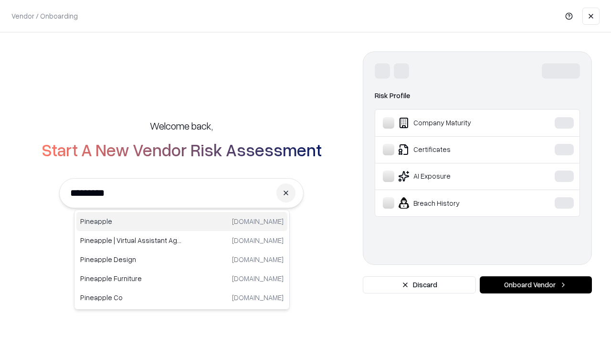 This screenshot has width=611, height=343. What do you see at coordinates (535, 285) in the screenshot?
I see `button: Onboard Vendor` at bounding box center [535, 285].